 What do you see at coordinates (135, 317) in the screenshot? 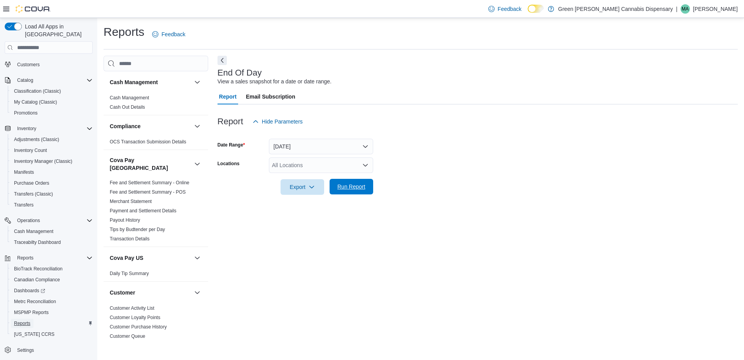
I see `span: Customer Loyalty Points` at bounding box center [135, 317].